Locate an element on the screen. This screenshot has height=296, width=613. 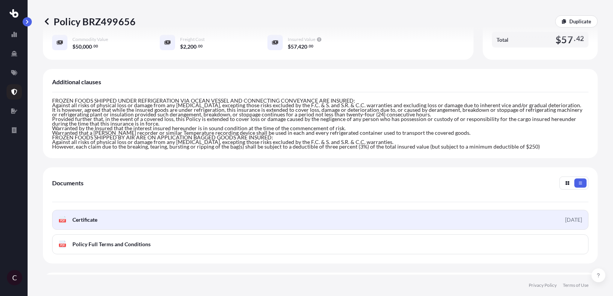
span: Documents is located at coordinates (68, 183).